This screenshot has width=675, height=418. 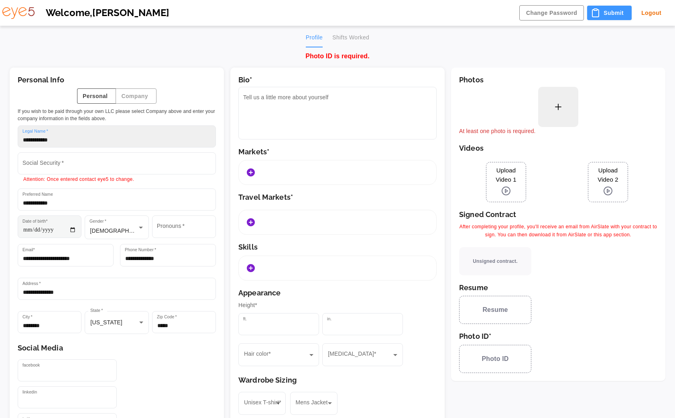 I want to click on div: outlined button group, so click(x=117, y=96).